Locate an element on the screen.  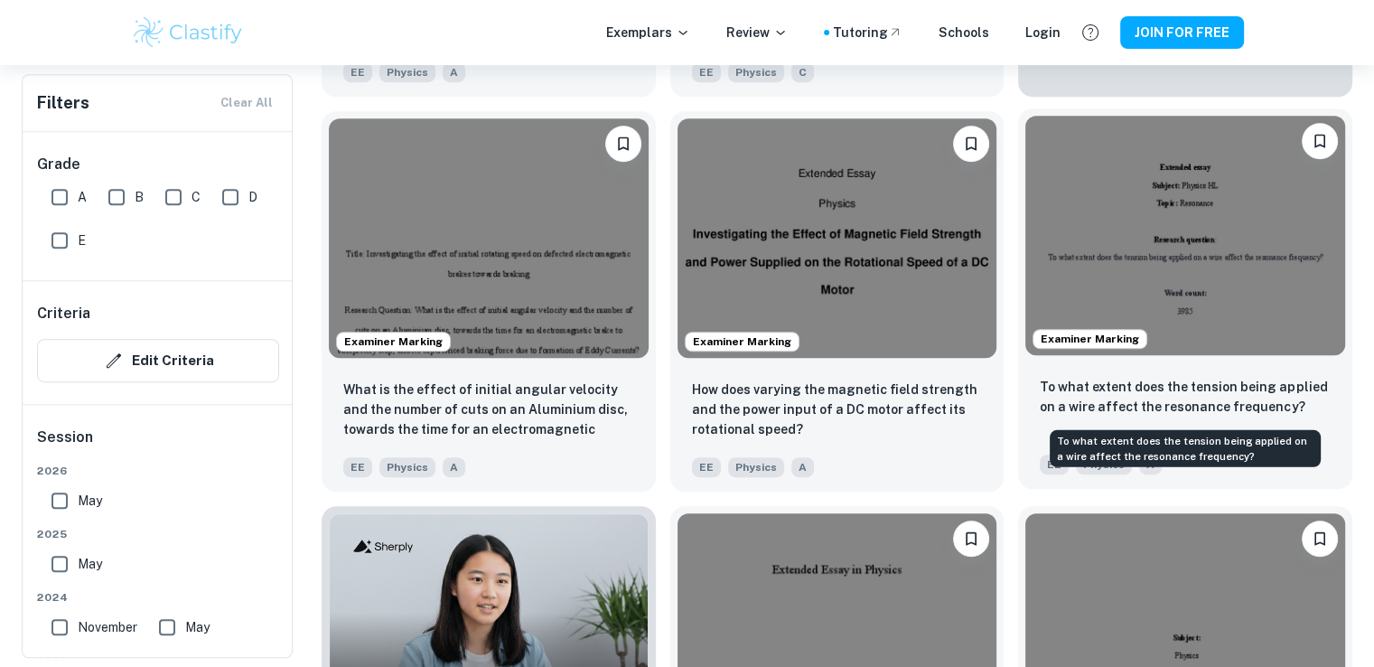
a: Tutoring is located at coordinates (867, 33).